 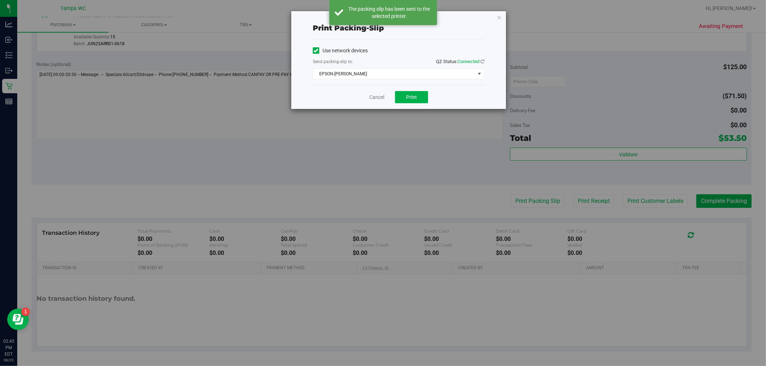 What do you see at coordinates (340, 51) in the screenshot?
I see `label: Use network devices` at bounding box center [340, 51].